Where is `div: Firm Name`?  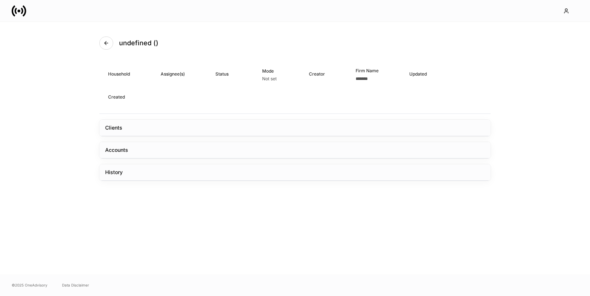 div: Firm Name is located at coordinates (367, 70).